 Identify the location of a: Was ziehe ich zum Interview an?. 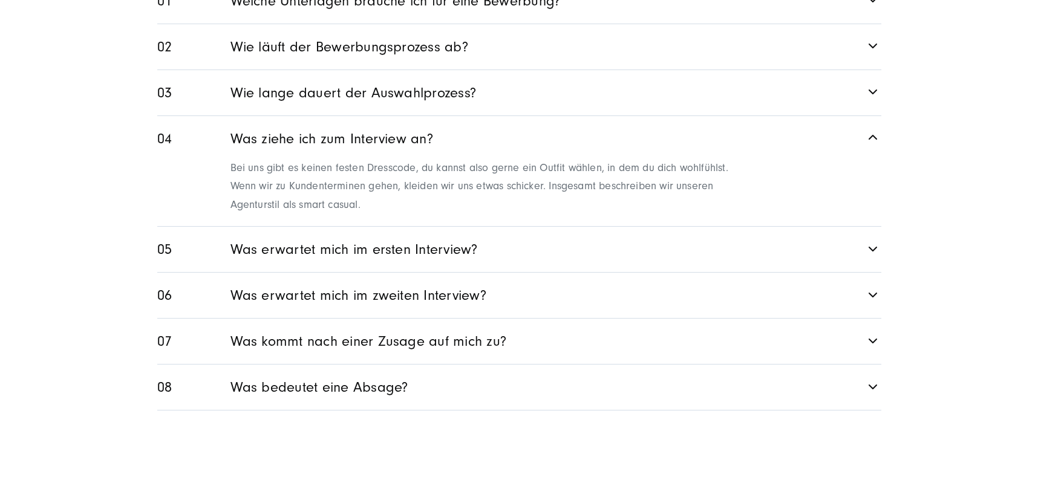
(519, 137).